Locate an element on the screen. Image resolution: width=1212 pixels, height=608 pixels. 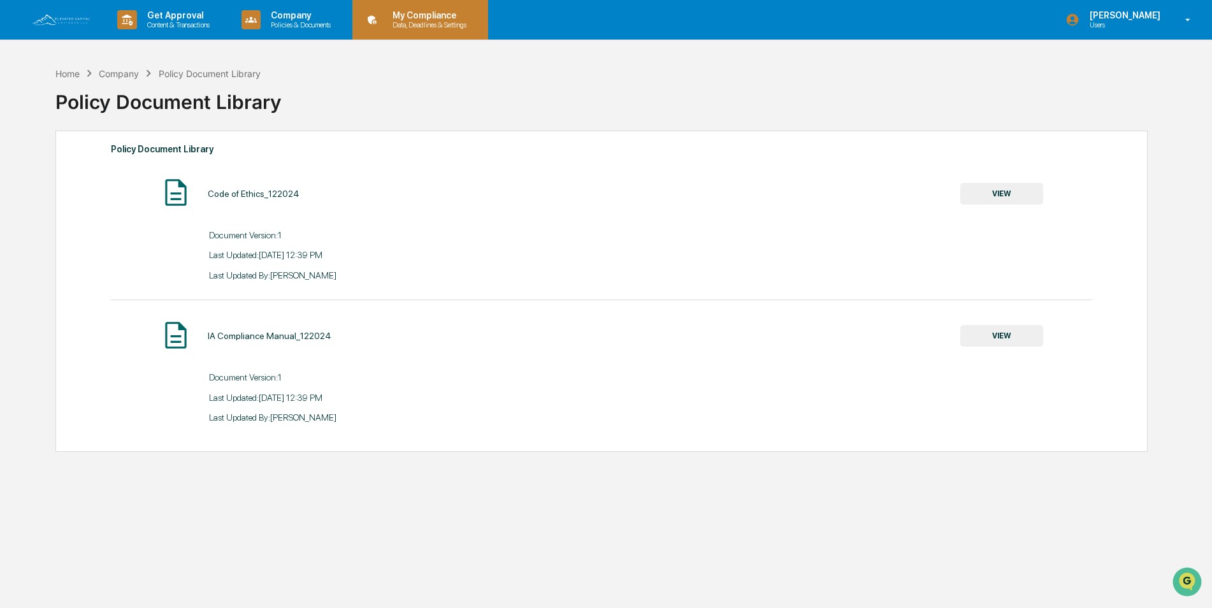
span: Data Lookup is located at coordinates (53, 191).